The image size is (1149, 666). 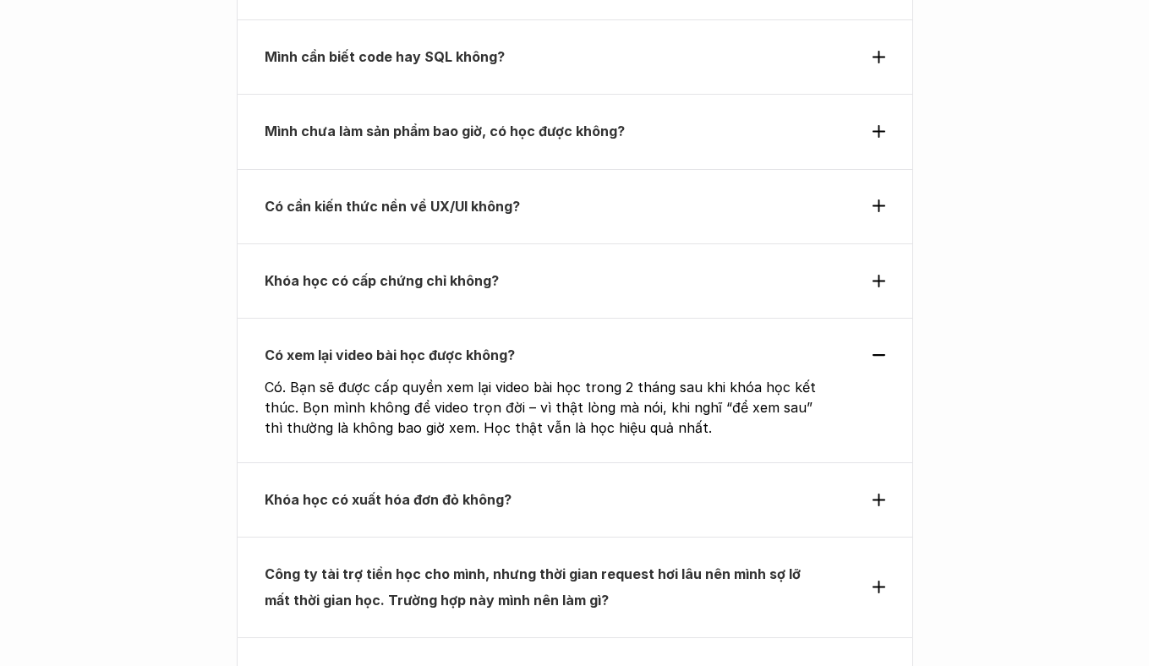 What do you see at coordinates (388, 500) in the screenshot?
I see `strong: Khóa học có xuất hóa đơn đỏ không?` at bounding box center [388, 500].